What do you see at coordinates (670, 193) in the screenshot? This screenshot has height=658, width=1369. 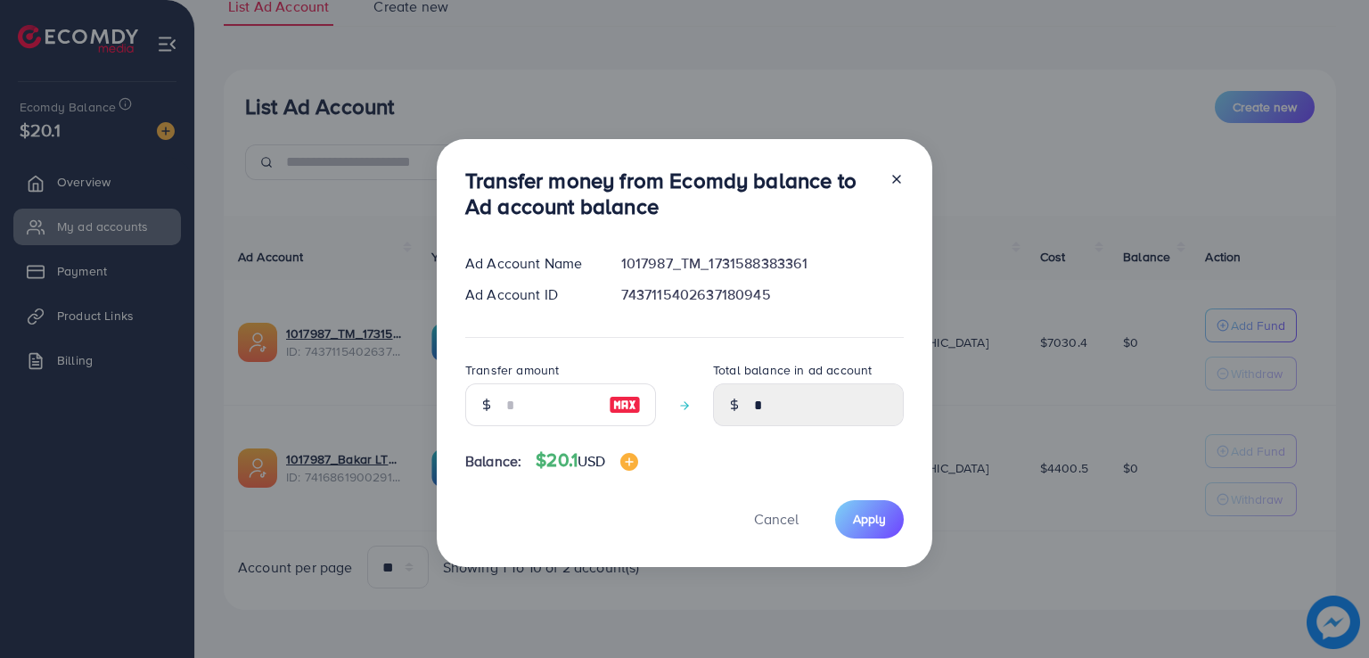 I see `h3: Transfer money from Ecomdy balance to Ad account balance` at bounding box center [670, 193].